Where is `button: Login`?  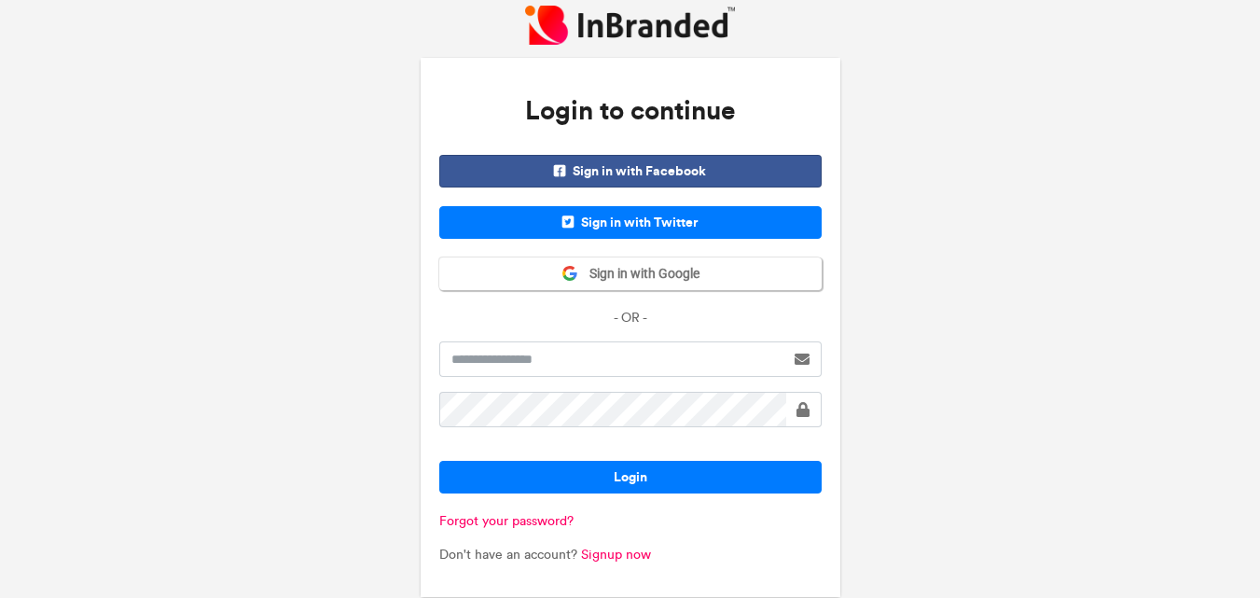 button: Login is located at coordinates (631, 477).